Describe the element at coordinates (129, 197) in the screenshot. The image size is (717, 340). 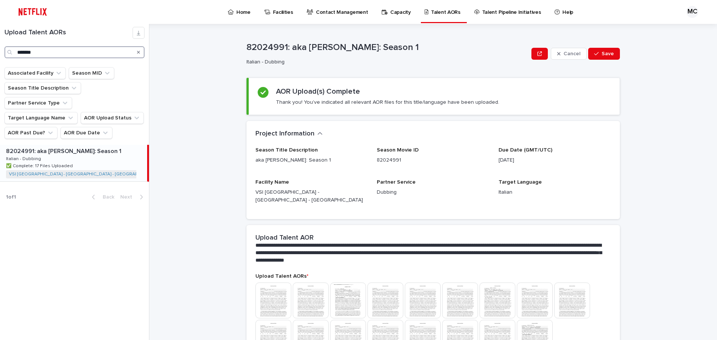
I see `span: Next` at that location.